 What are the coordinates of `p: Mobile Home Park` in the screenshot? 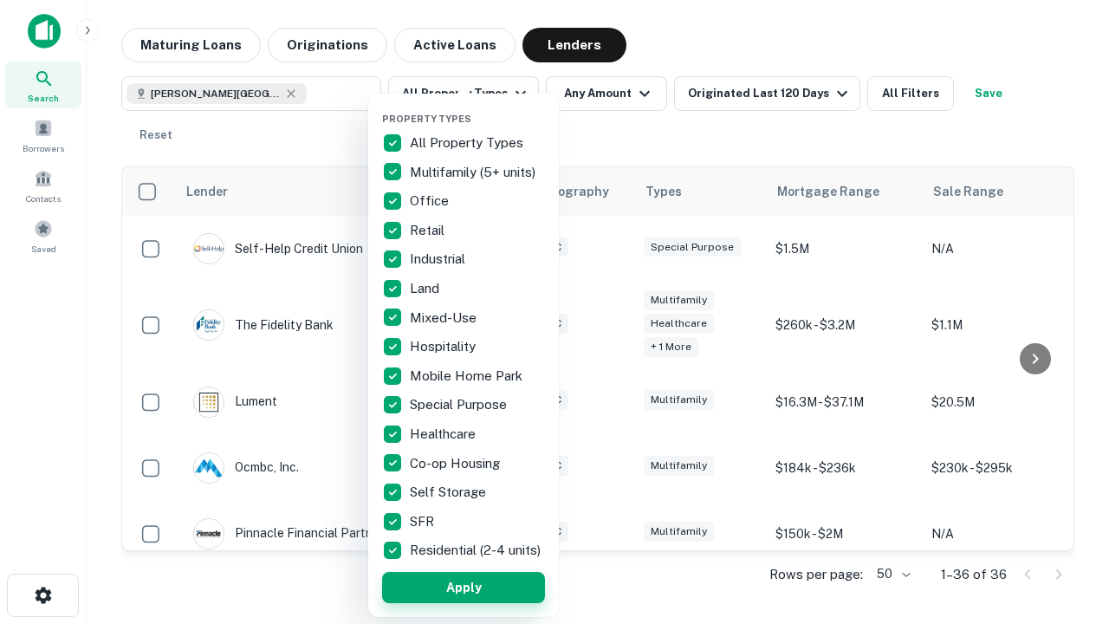 It's located at (468, 376).